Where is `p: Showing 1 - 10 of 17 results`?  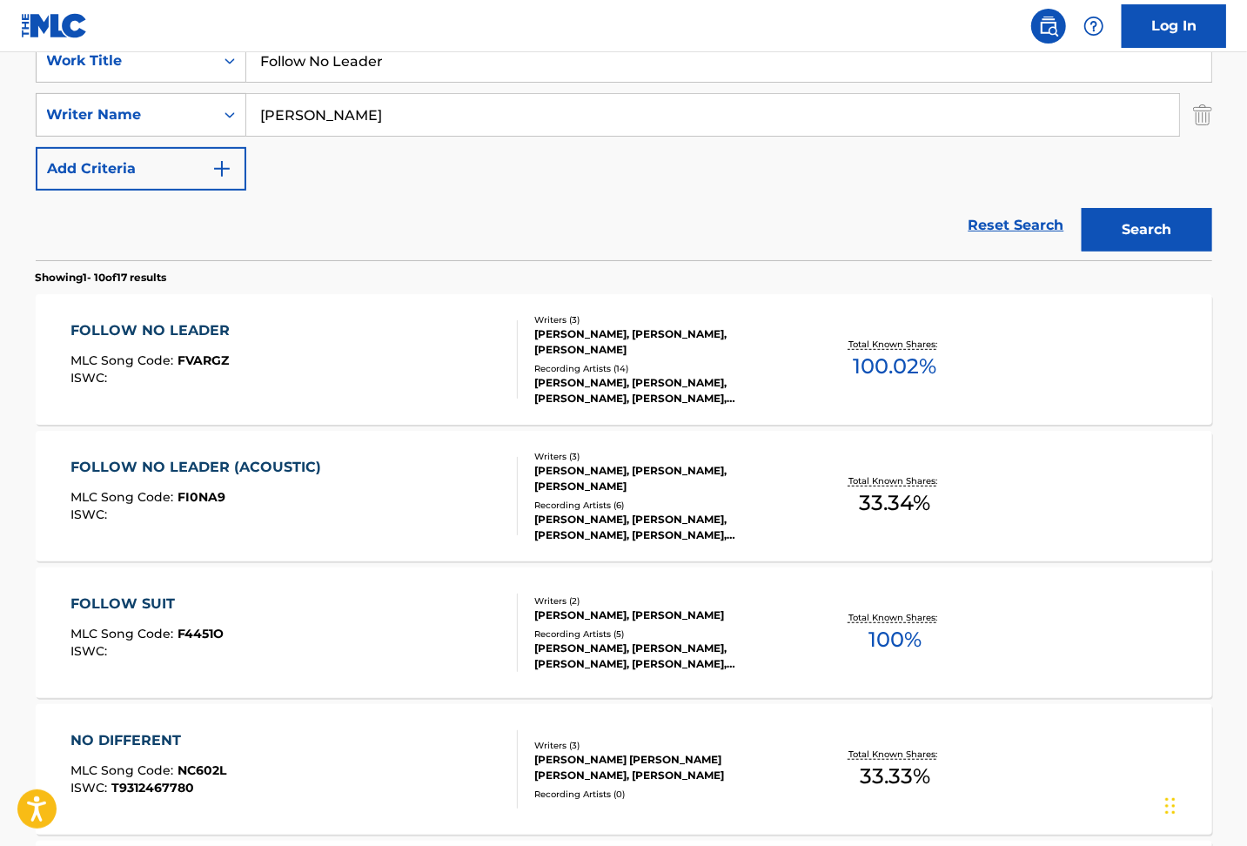
p: Showing 1 - 10 of 17 results is located at coordinates (101, 278).